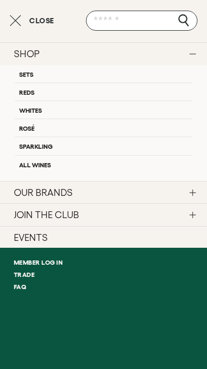 This screenshot has height=369, width=207. I want to click on a: All Wines, so click(103, 164).